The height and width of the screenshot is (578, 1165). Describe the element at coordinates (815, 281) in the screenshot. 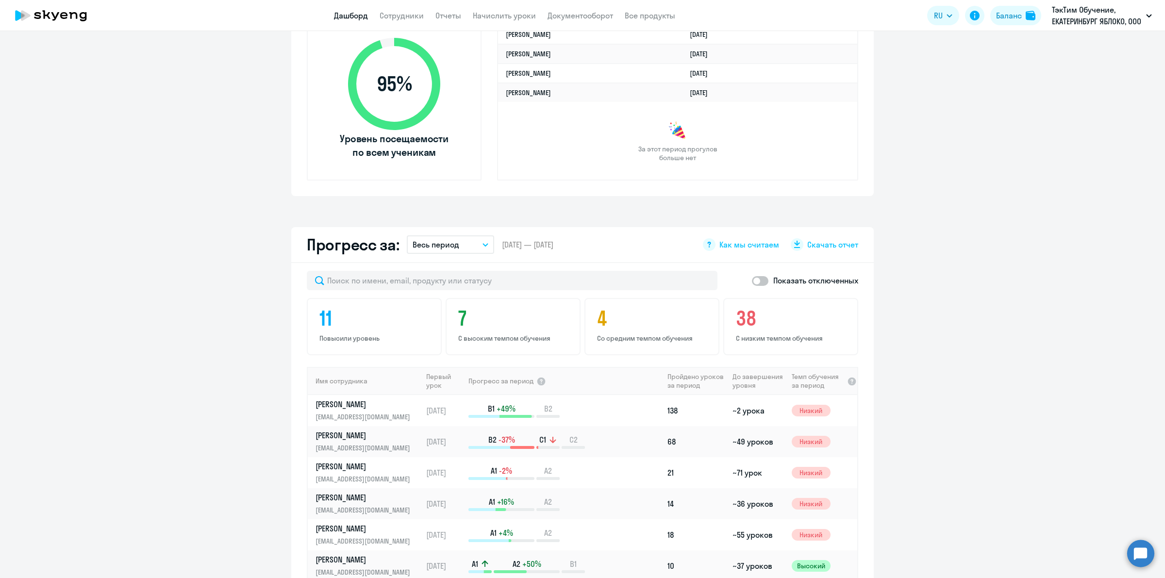

I see `p: Показать отключенных` at that location.